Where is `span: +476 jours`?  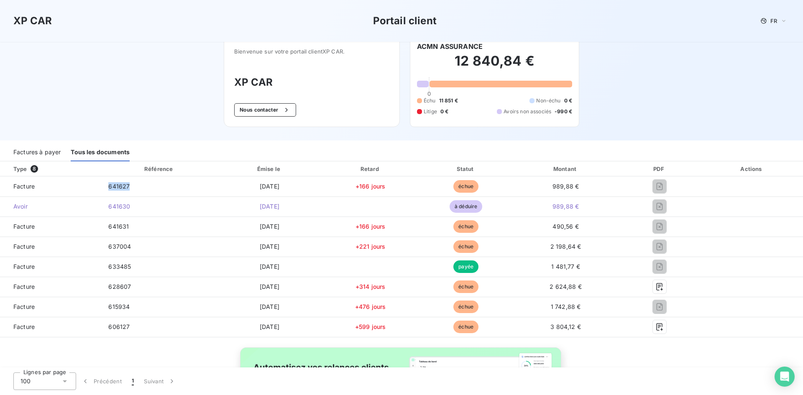 span: +476 jours is located at coordinates (371, 307).